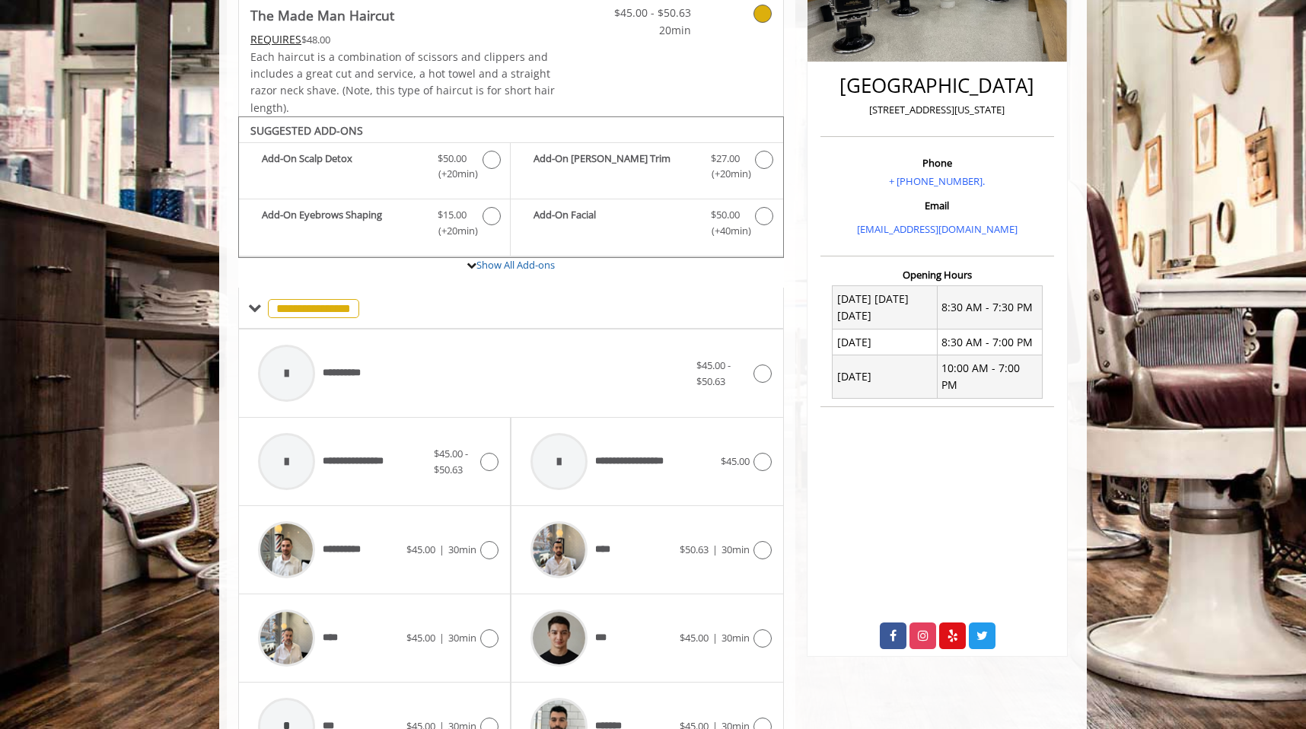 The width and height of the screenshot is (1306, 729). Describe the element at coordinates (694, 550) in the screenshot. I see `span: $50.63` at that location.